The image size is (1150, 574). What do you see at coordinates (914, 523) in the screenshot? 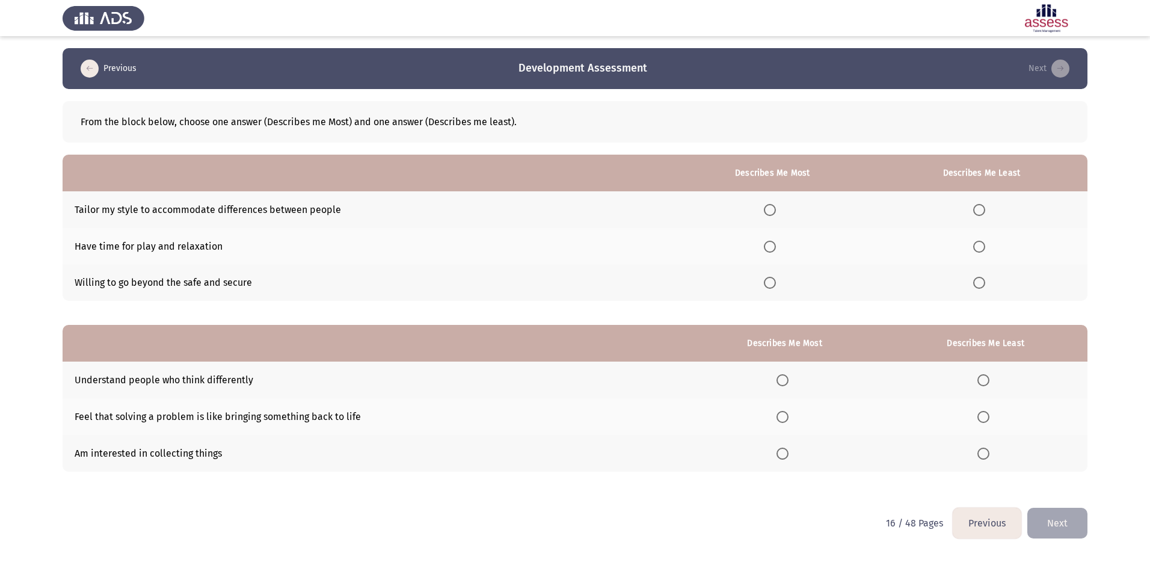
I see `p: 16 / 48 Pages` at bounding box center [914, 523].